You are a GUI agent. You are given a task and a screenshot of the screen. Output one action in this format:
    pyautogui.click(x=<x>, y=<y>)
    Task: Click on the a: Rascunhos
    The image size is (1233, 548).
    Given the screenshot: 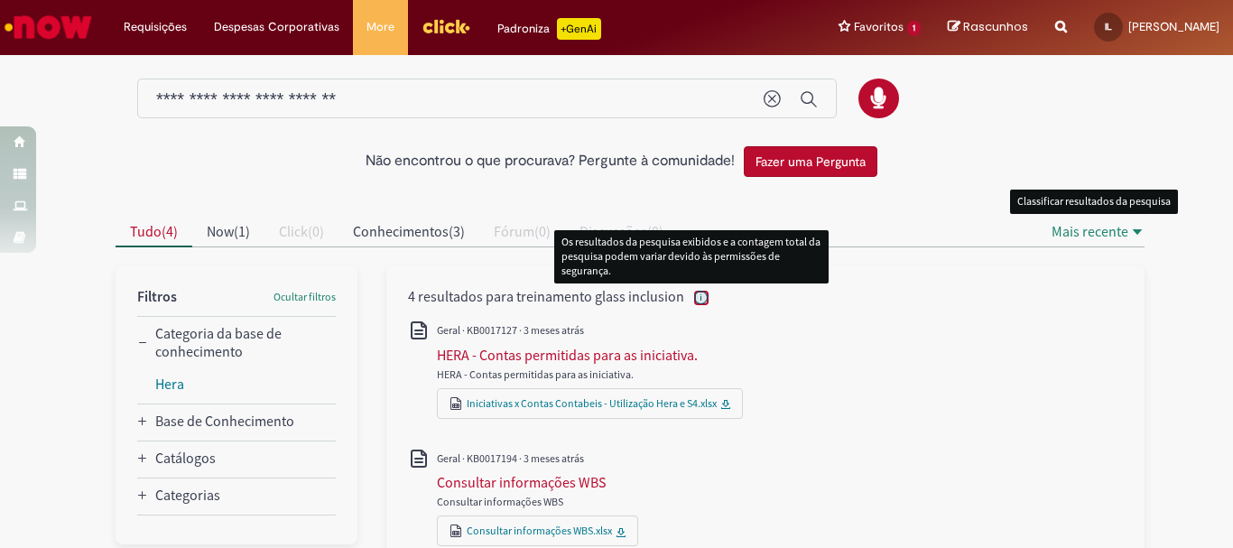 What is the action you would take?
    pyautogui.click(x=987, y=27)
    